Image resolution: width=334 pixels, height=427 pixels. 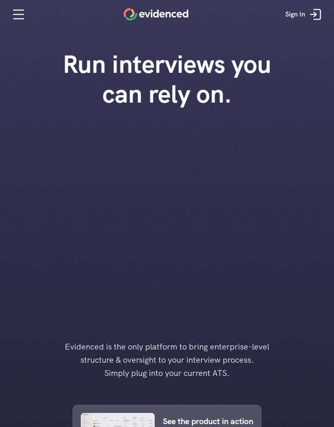 What do you see at coordinates (156, 14) in the screenshot?
I see `a: Home` at bounding box center [156, 14].